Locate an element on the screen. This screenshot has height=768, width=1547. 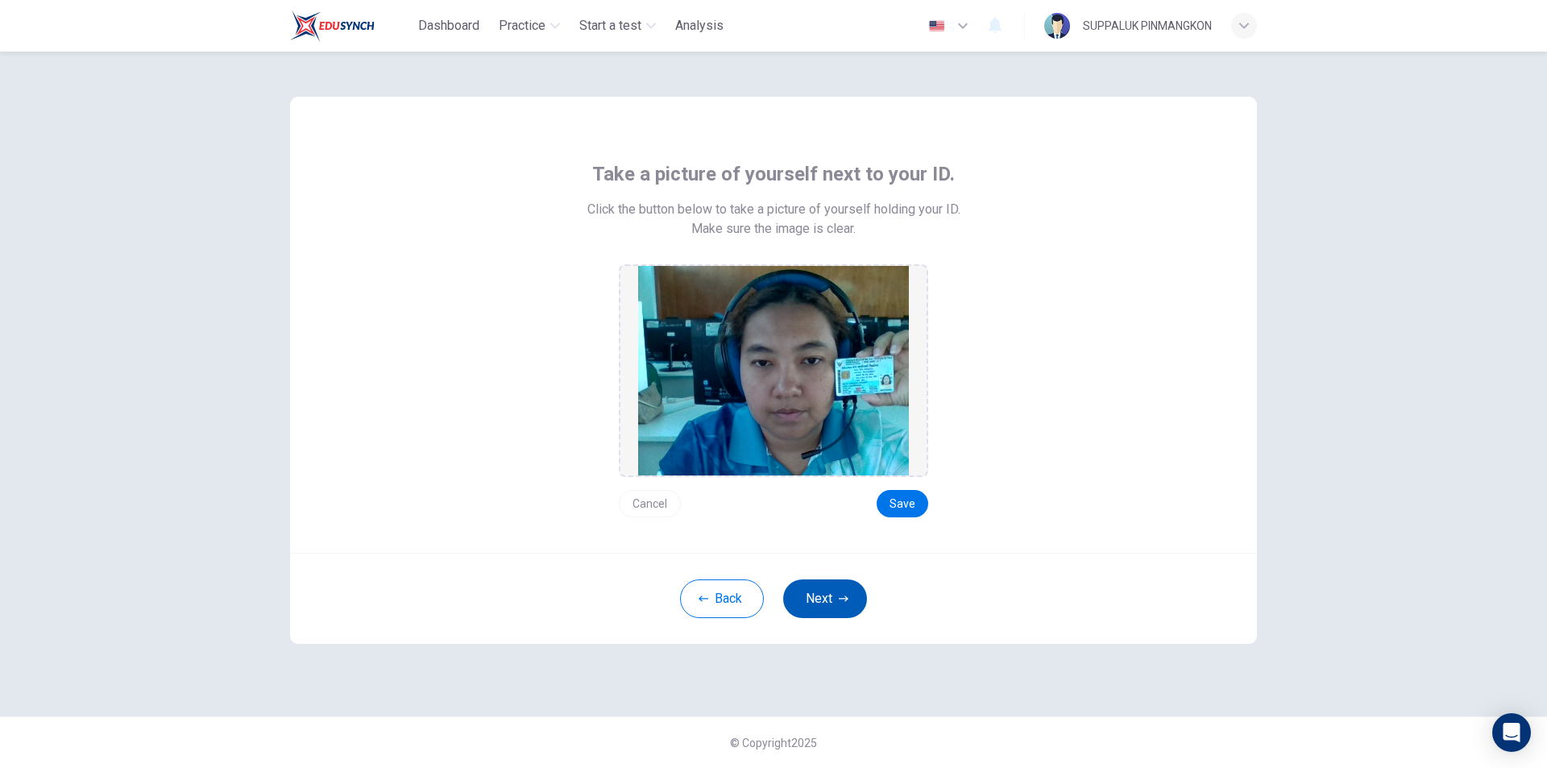
span: Start a test is located at coordinates (610, 26).